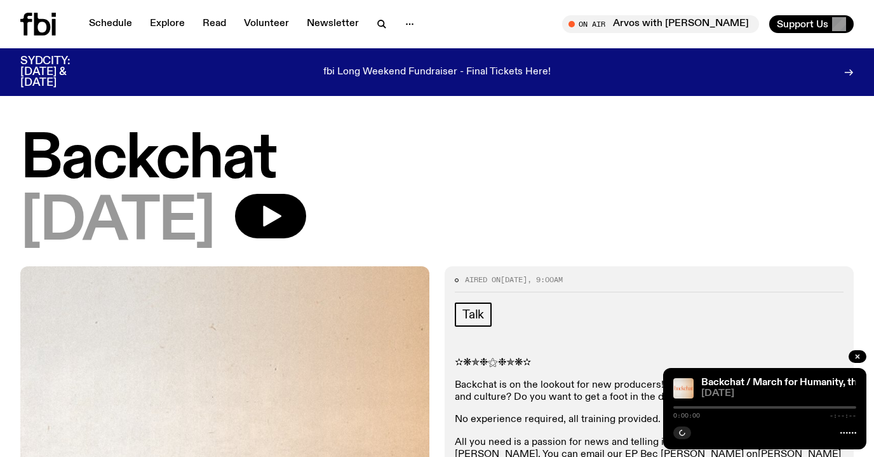 The image size is (874, 457). What do you see at coordinates (473, 315) in the screenshot?
I see `span: Talk` at bounding box center [473, 315].